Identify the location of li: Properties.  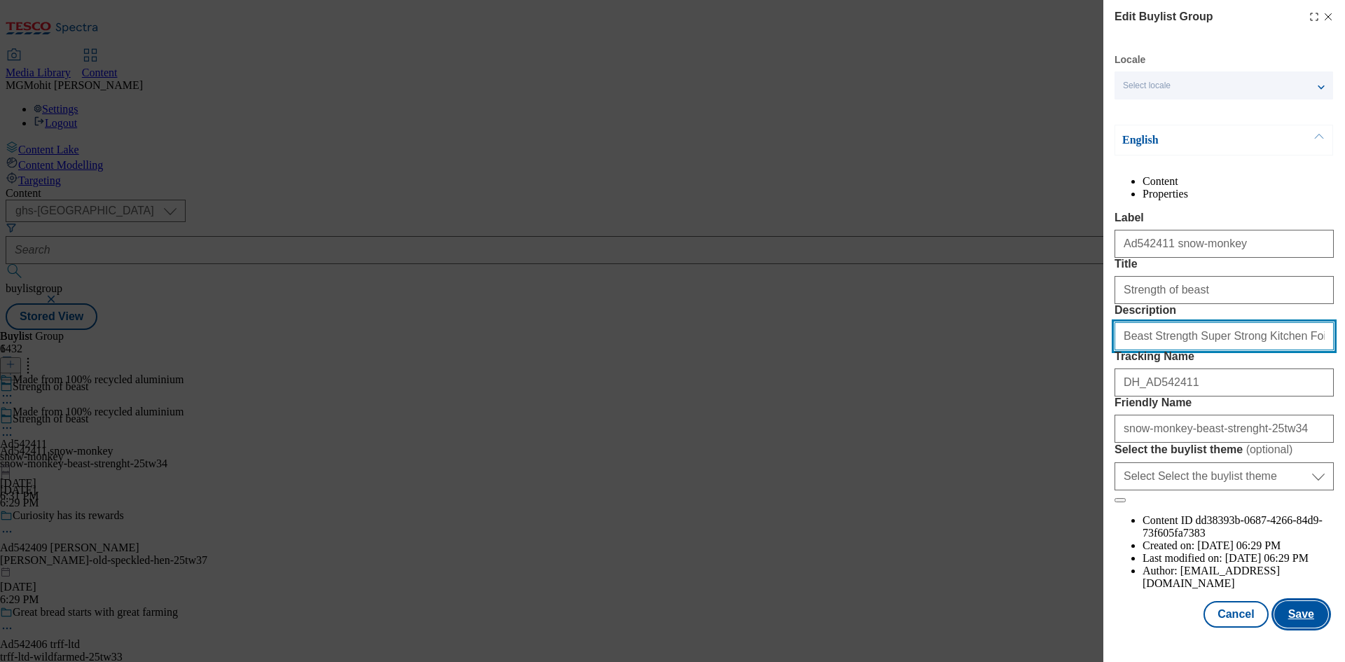
(1237, 194).